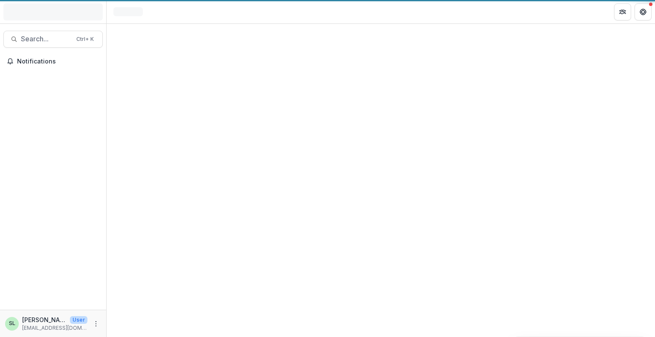 The image size is (655, 337). Describe the element at coordinates (53, 39) in the screenshot. I see `button: Search...` at that location.